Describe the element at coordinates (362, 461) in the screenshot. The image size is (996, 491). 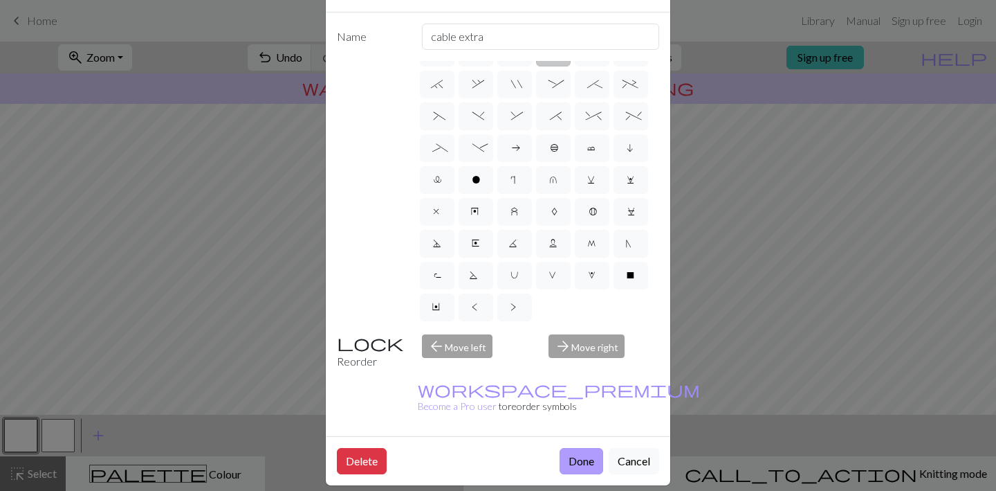
I see `button: Delete` at that location.